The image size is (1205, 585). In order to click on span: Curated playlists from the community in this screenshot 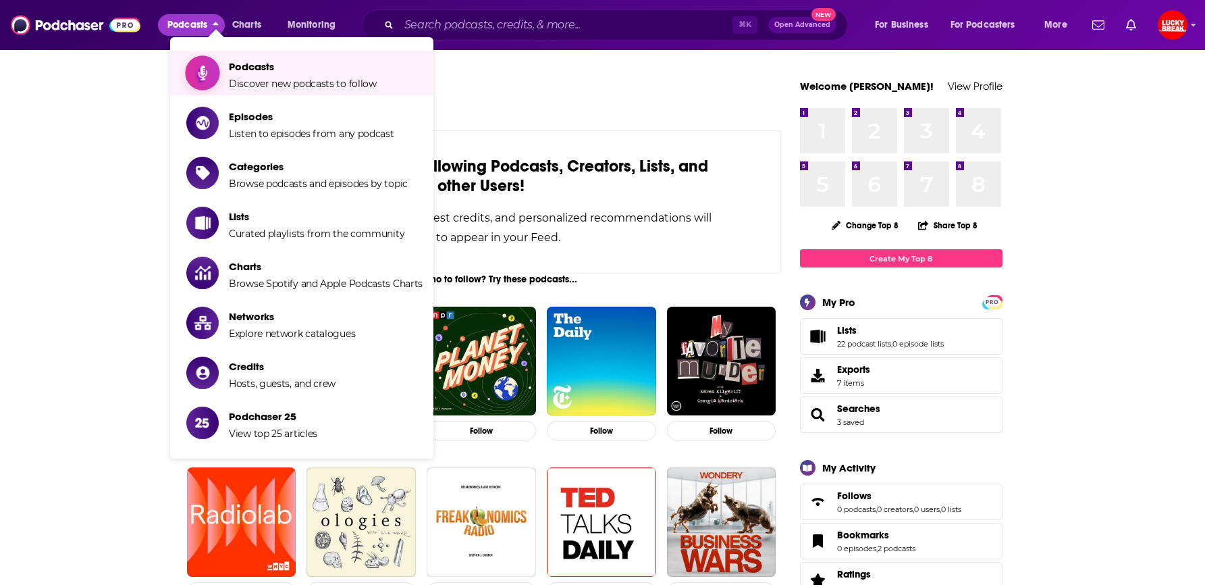, I will do `click(317, 234)`.